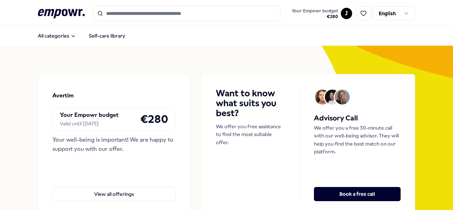  Describe the element at coordinates (114, 194) in the screenshot. I see `button: View all offerings` at that location.